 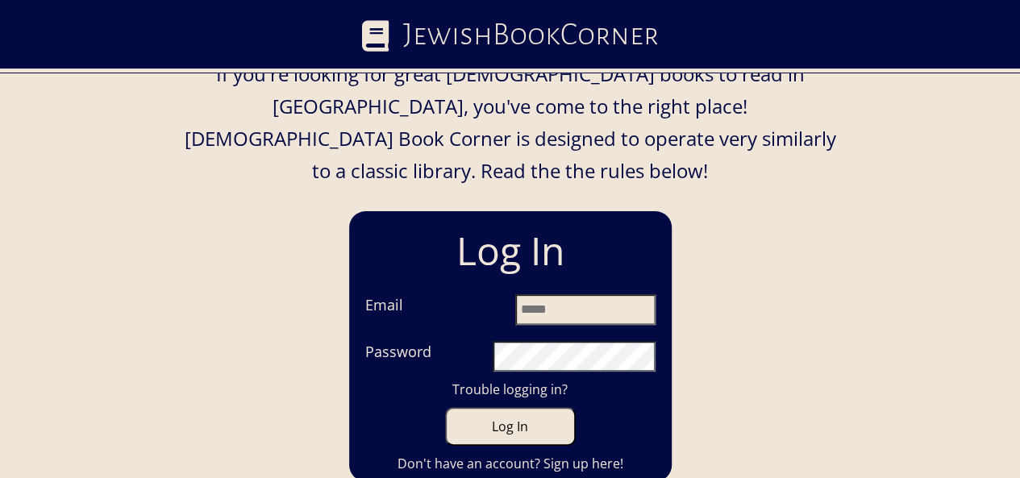 I want to click on button: Log In, so click(x=510, y=427).